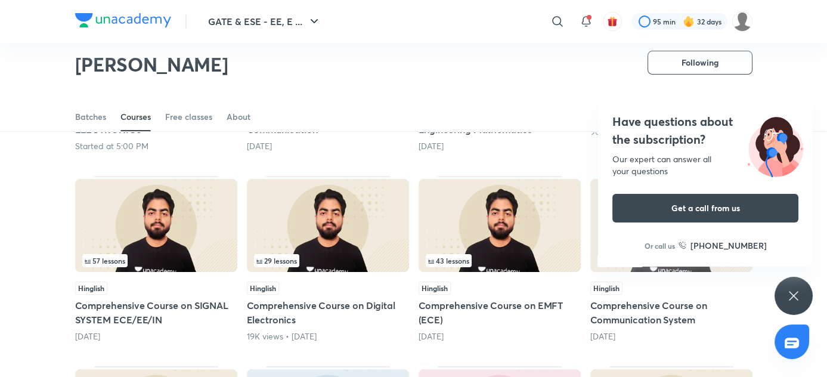 This screenshot has width=827, height=377. Describe the element at coordinates (500, 146) in the screenshot. I see `div: 1 month ago` at that location.